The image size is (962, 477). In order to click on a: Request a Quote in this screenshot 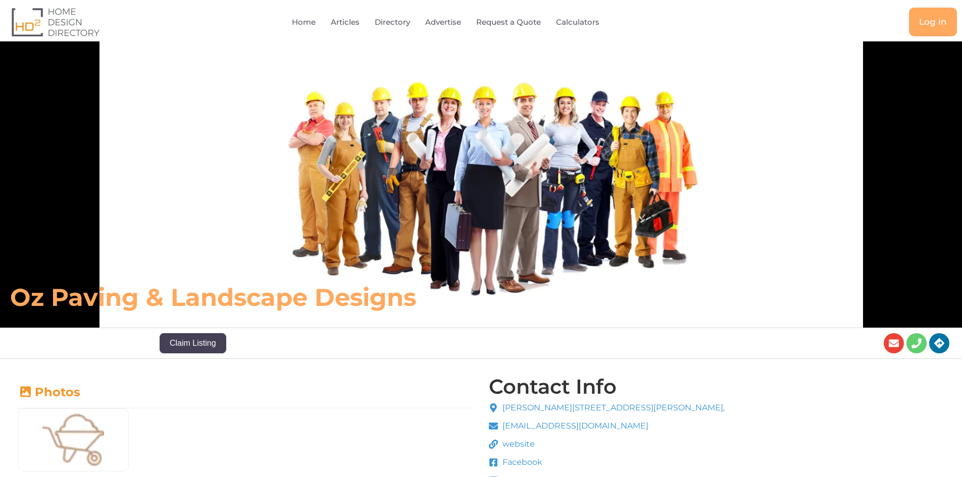, I will do `click(508, 22)`.